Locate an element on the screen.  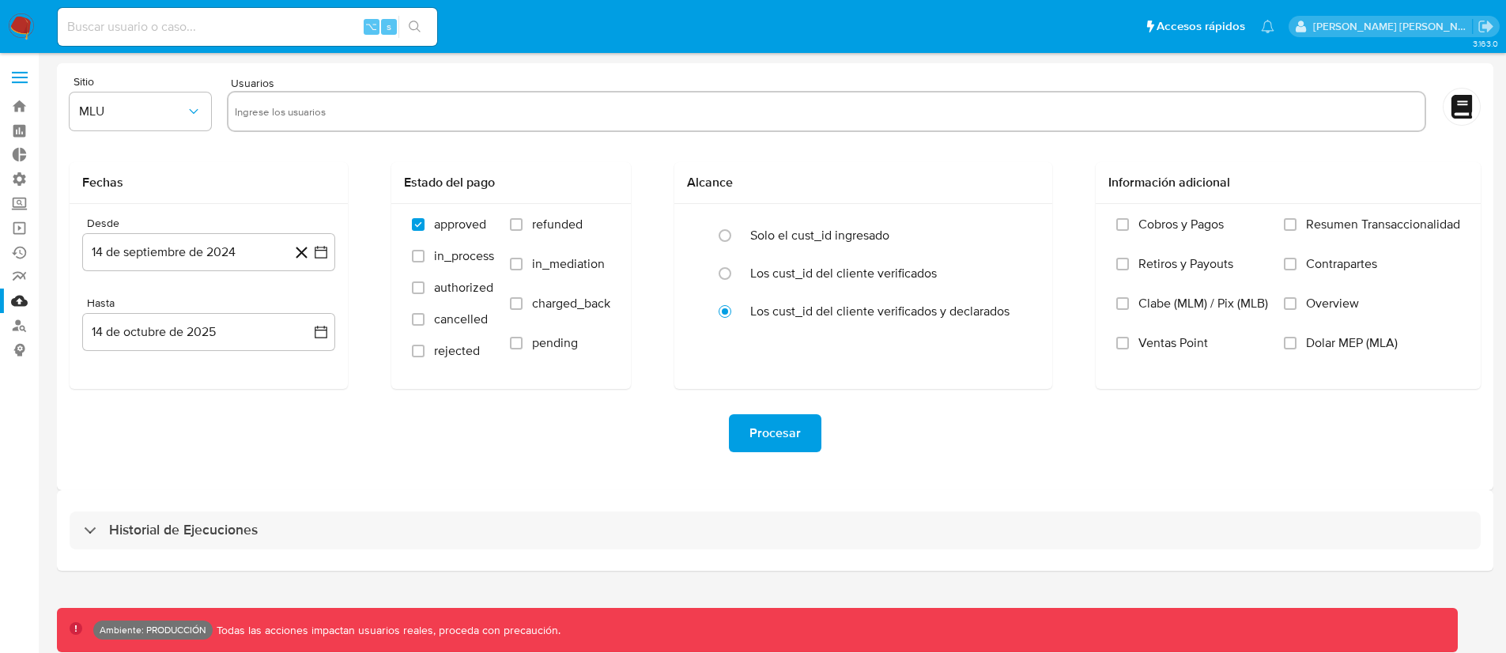
p: Todas las acciones impactan usuarios reales, proceda con precaución. is located at coordinates (386, 630).